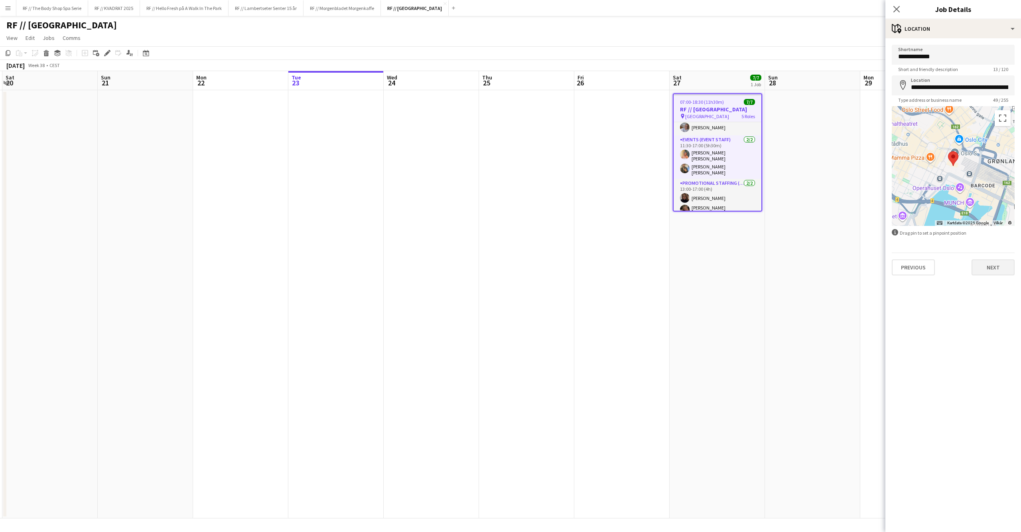 The image size is (1021, 532). I want to click on button: RF // Morgenbladet Morgenkaffe, so click(342, 8).